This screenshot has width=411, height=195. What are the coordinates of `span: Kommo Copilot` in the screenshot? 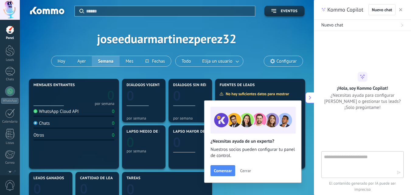 It's located at (345, 10).